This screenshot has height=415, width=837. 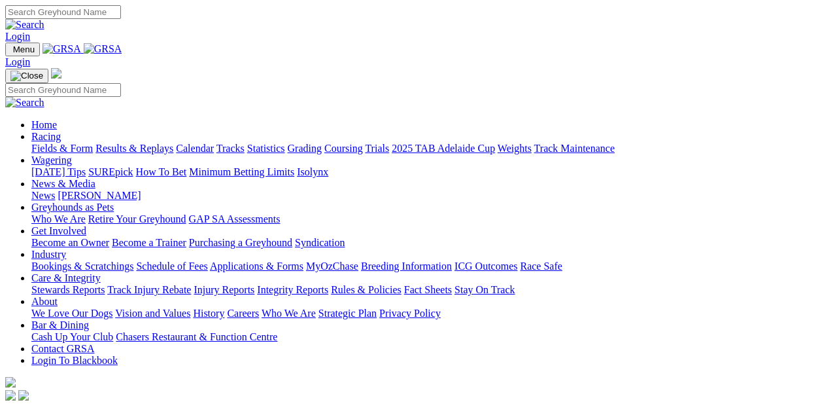 I want to click on a: Breeding Information, so click(x=406, y=266).